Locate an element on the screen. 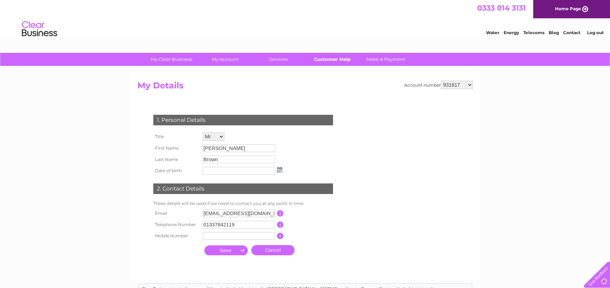 This screenshot has height=288, width=610. a: Contact is located at coordinates (572, 32).